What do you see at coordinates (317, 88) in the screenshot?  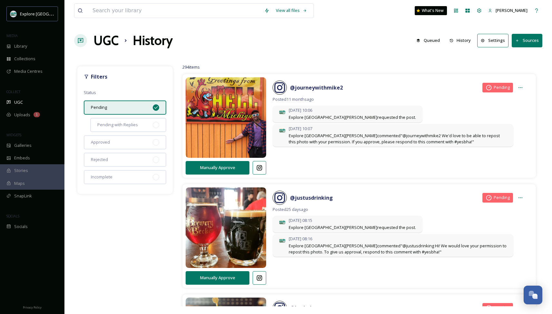 I see `strong: @ journeywithmike2` at bounding box center [317, 88].